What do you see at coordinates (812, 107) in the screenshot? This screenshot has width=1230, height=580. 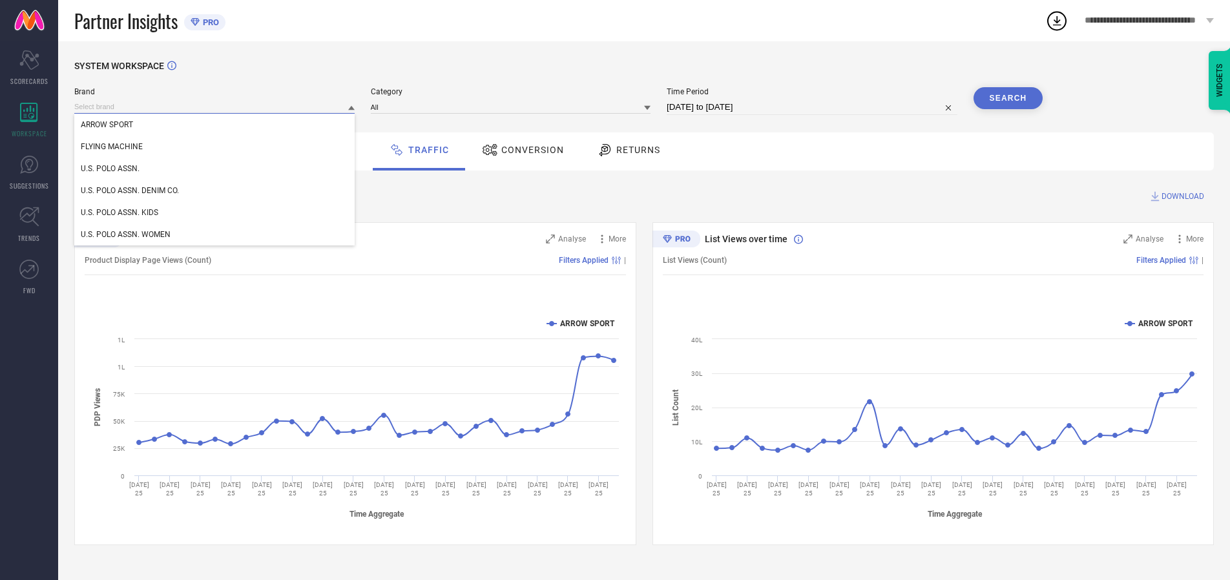 I see `input: Select time period` at bounding box center [812, 107].